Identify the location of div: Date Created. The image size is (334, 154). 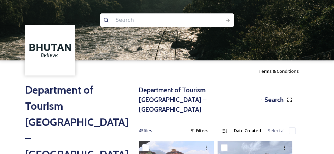
(247, 130).